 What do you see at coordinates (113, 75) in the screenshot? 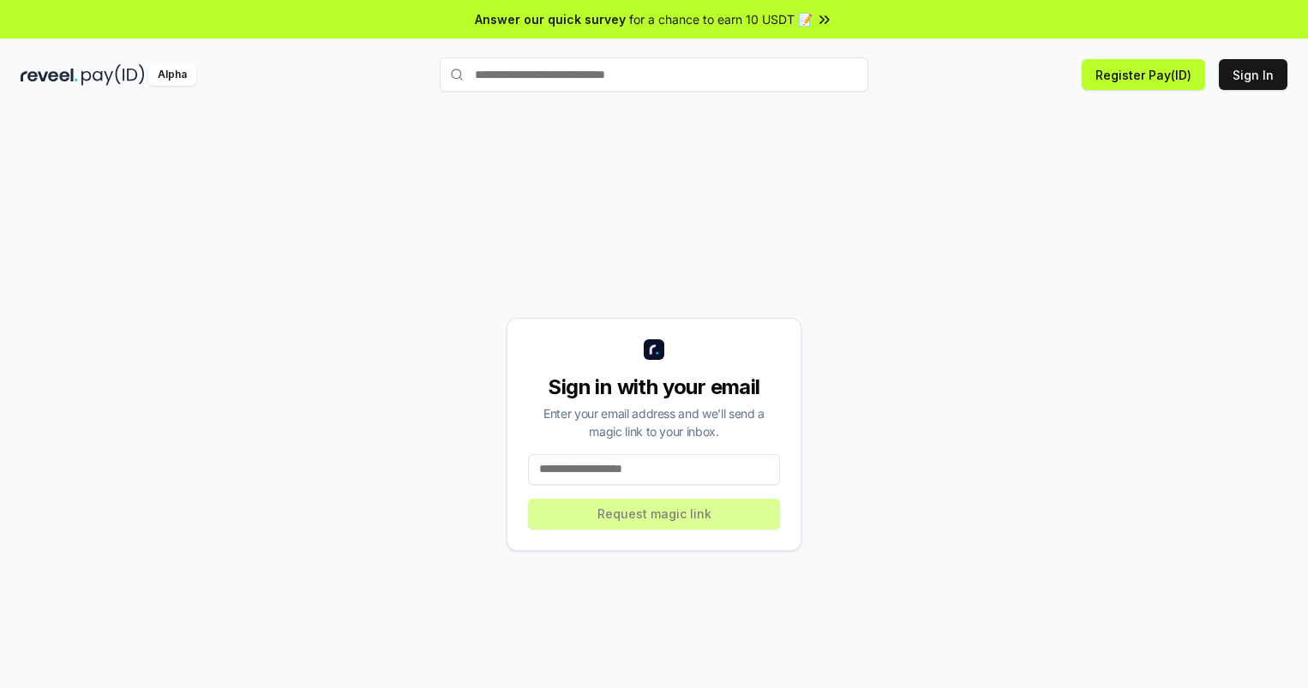
I see `img: pay_id` at bounding box center [113, 75].